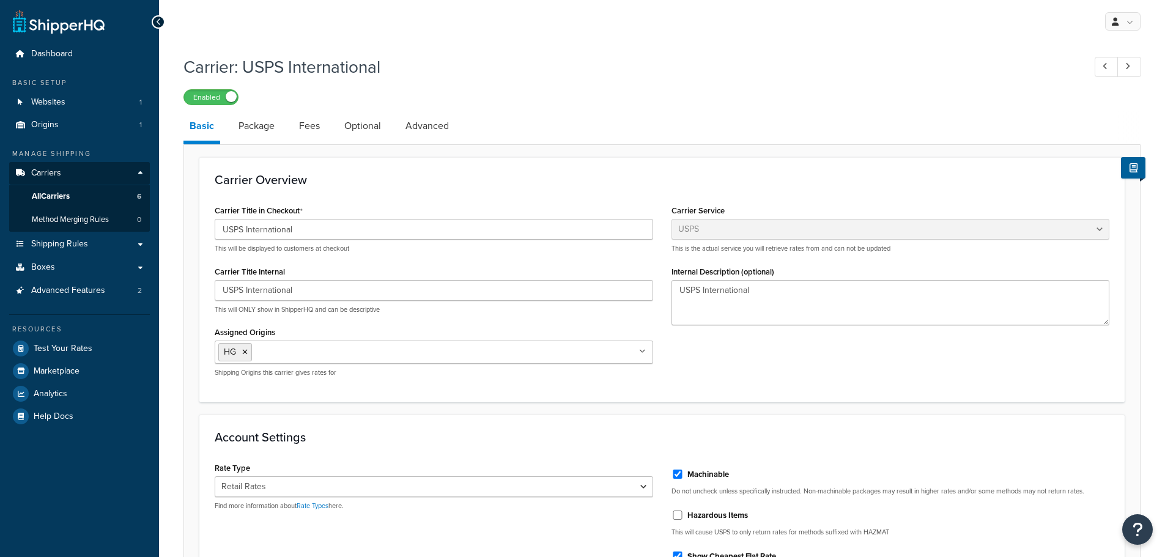 The width and height of the screenshot is (1165, 557). What do you see at coordinates (80, 329) in the screenshot?
I see `div: Resources` at bounding box center [80, 329].